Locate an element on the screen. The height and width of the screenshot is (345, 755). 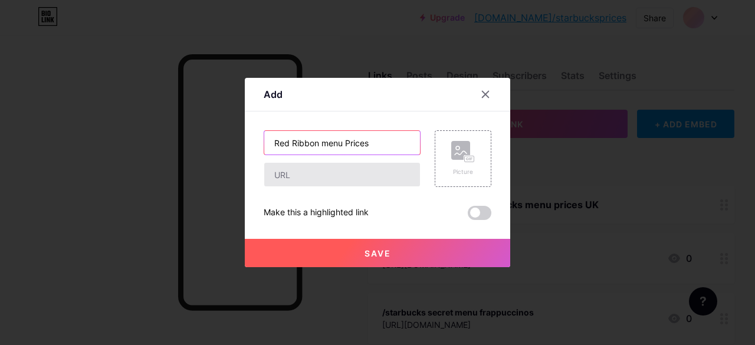
div: Make this a highlighted link is located at coordinates (316, 213).